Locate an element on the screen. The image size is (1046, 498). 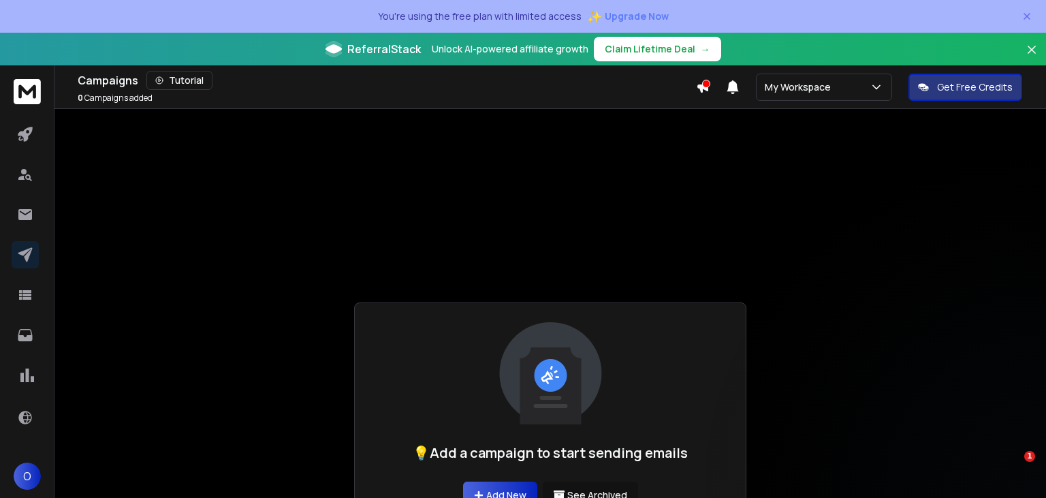
p: My Workspace is located at coordinates (800, 87).